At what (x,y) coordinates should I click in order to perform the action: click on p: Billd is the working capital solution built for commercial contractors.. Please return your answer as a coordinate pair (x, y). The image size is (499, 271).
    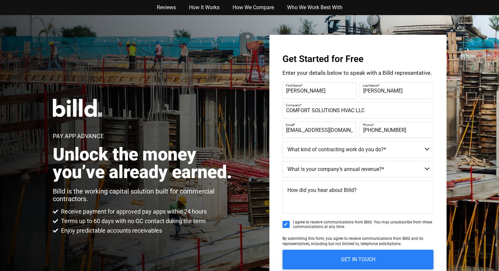
    Looking at the image, I should click on (146, 195).